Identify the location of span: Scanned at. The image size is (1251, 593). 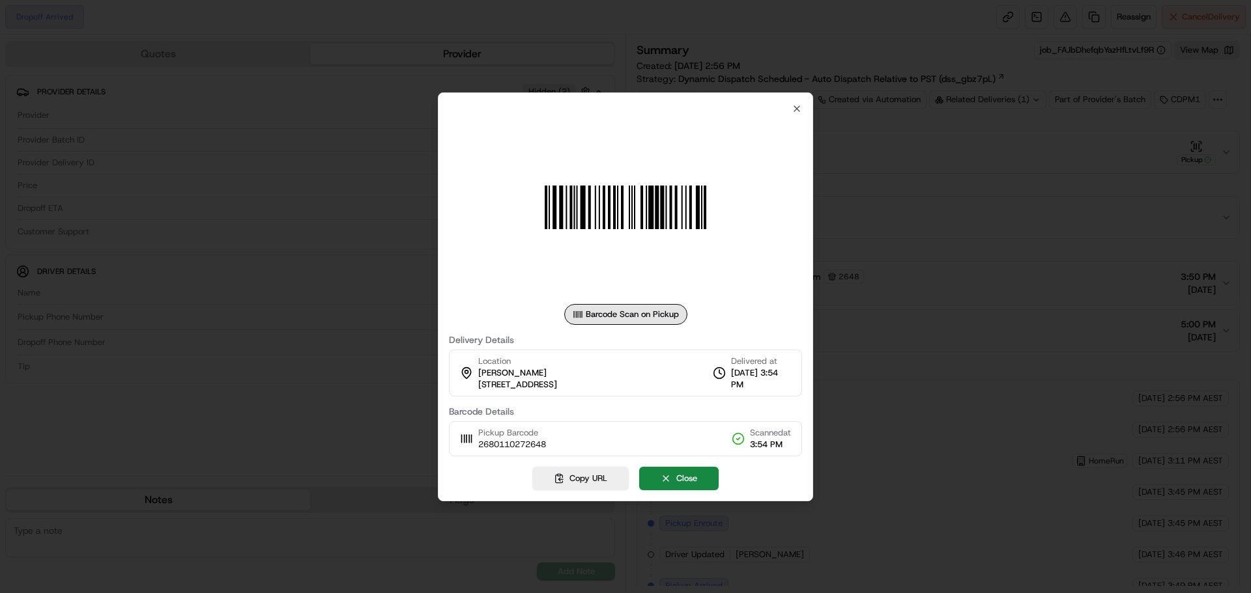
(770, 433).